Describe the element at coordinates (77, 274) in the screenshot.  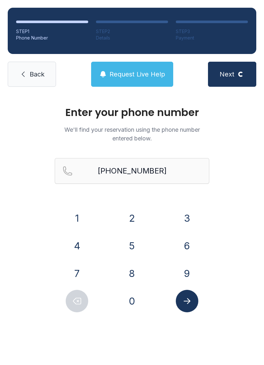
I see `button: 7` at that location.